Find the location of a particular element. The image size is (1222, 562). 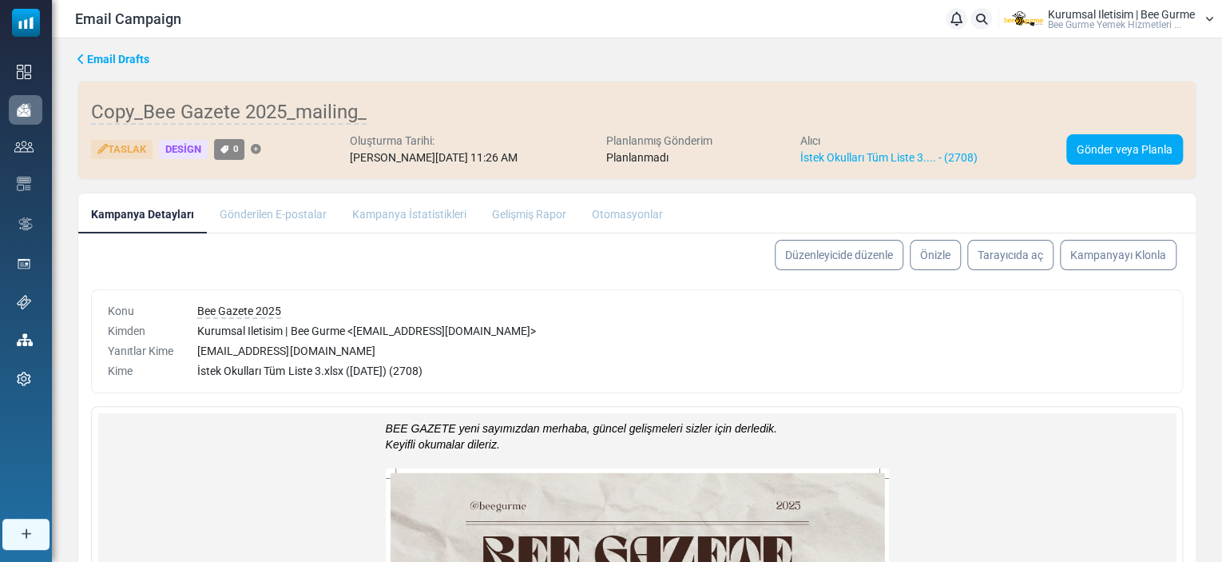

span: Kurumsal Iletisim | Bee Gurme is located at coordinates (1122, 14).